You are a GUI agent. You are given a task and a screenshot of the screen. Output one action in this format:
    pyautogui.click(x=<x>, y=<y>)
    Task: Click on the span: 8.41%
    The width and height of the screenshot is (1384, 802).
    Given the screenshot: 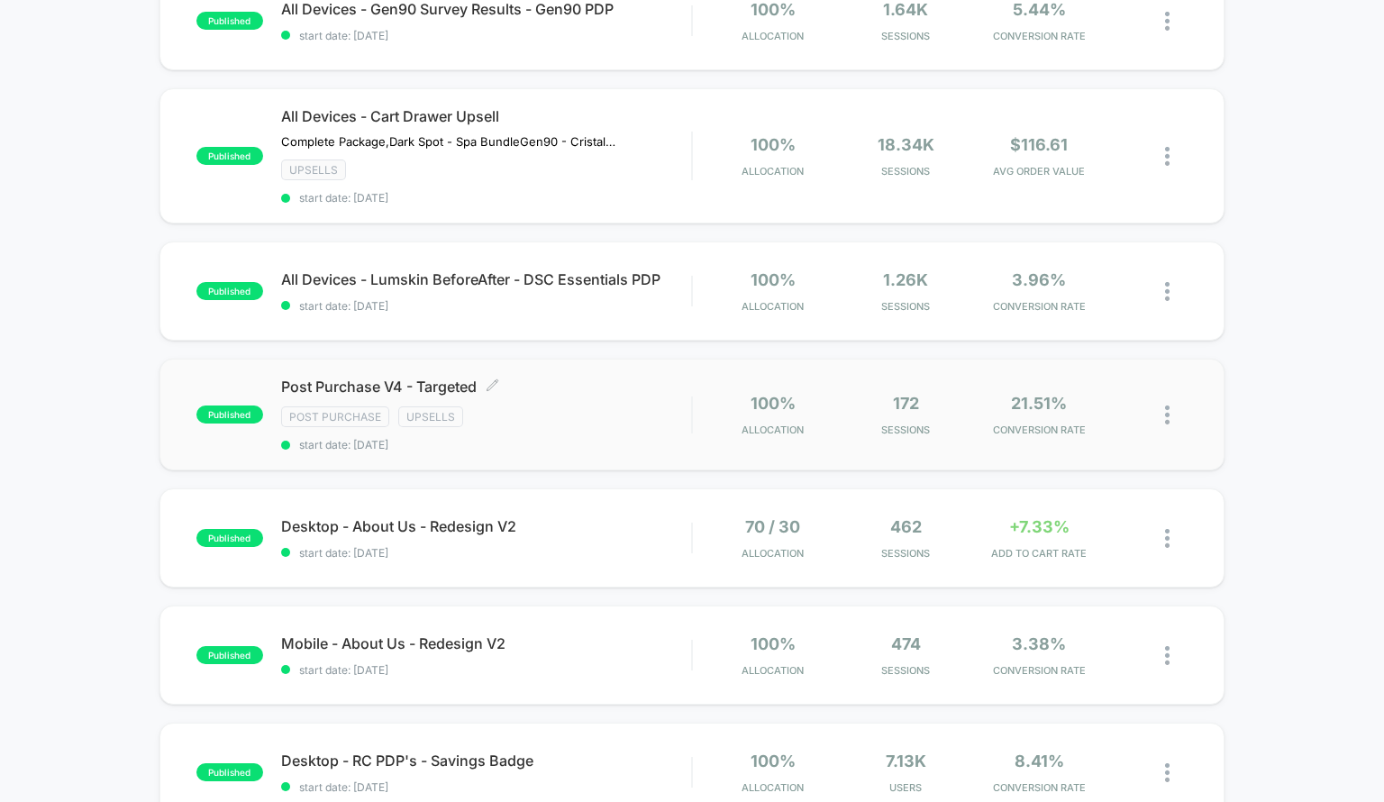 What is the action you would take?
    pyautogui.click(x=1039, y=761)
    